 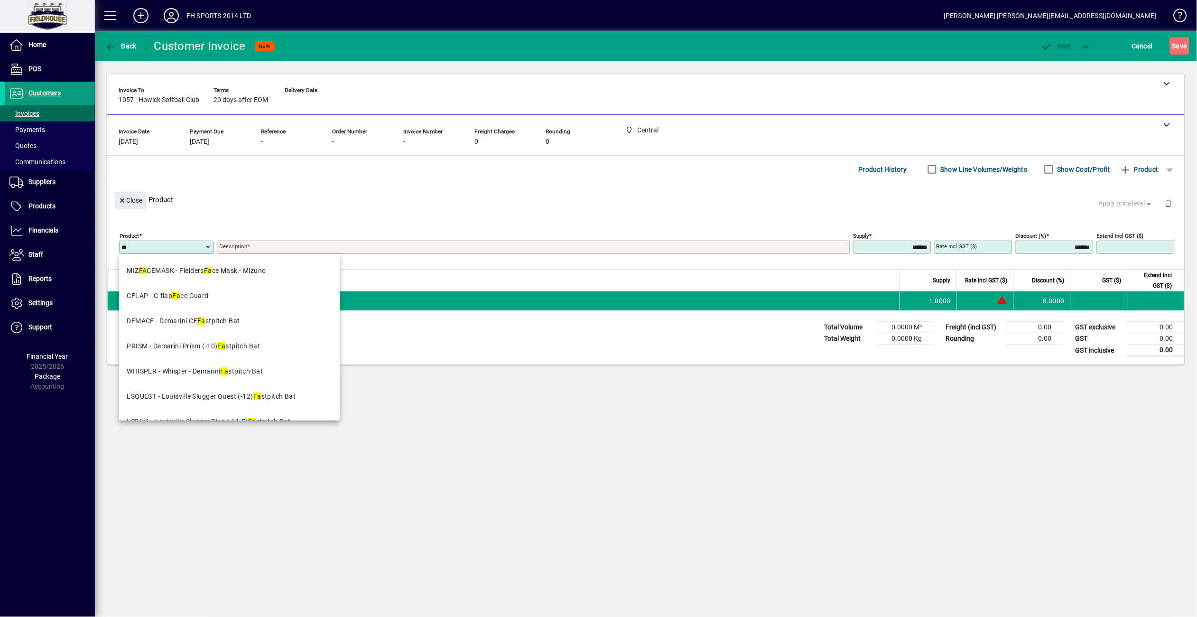 I want to click on a: Reports, so click(x=50, y=279).